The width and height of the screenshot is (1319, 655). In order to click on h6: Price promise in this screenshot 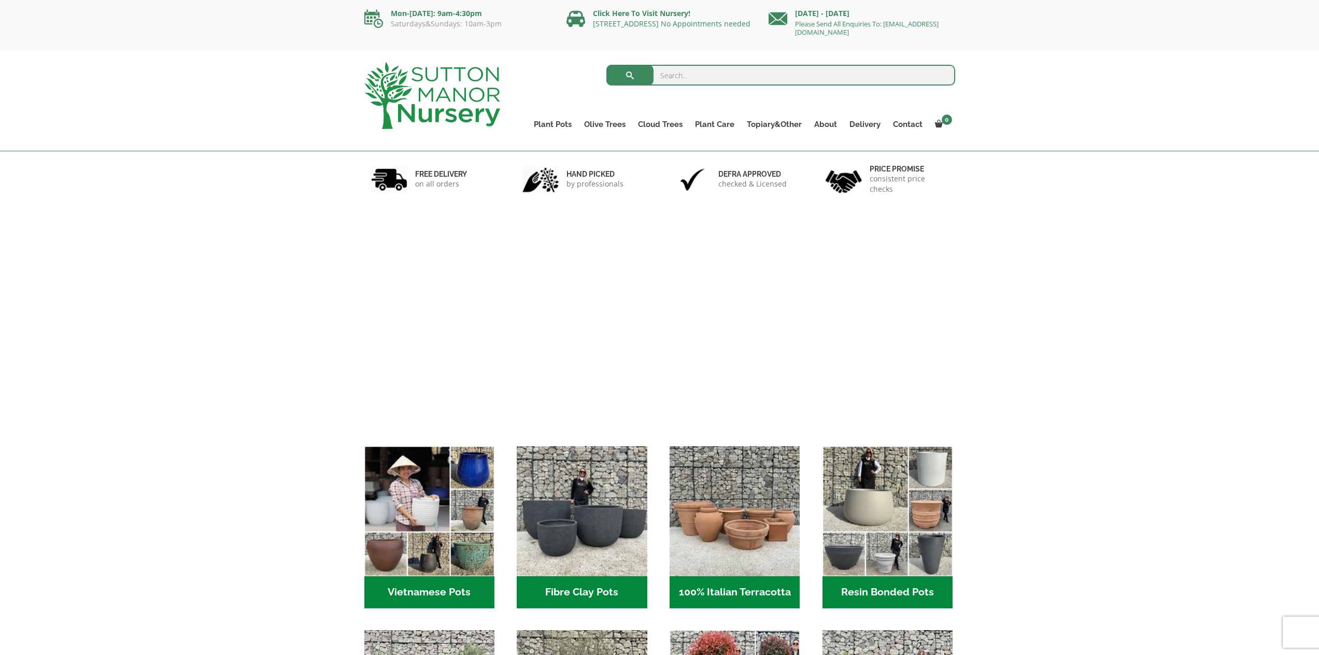, I will do `click(909, 169)`.